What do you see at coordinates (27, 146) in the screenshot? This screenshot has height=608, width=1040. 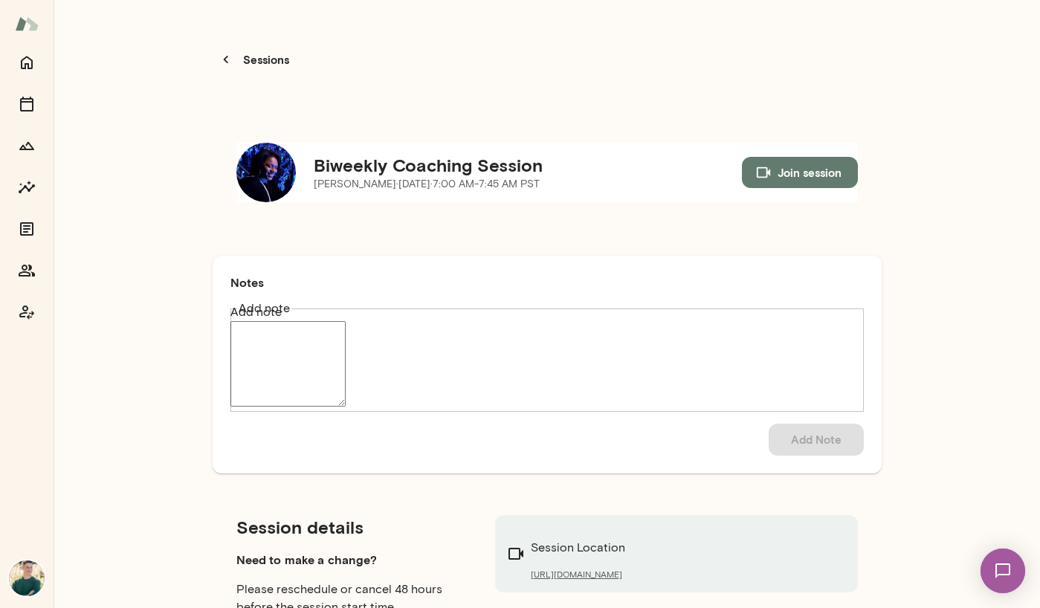 I see `button: Growth Plan` at bounding box center [27, 146].